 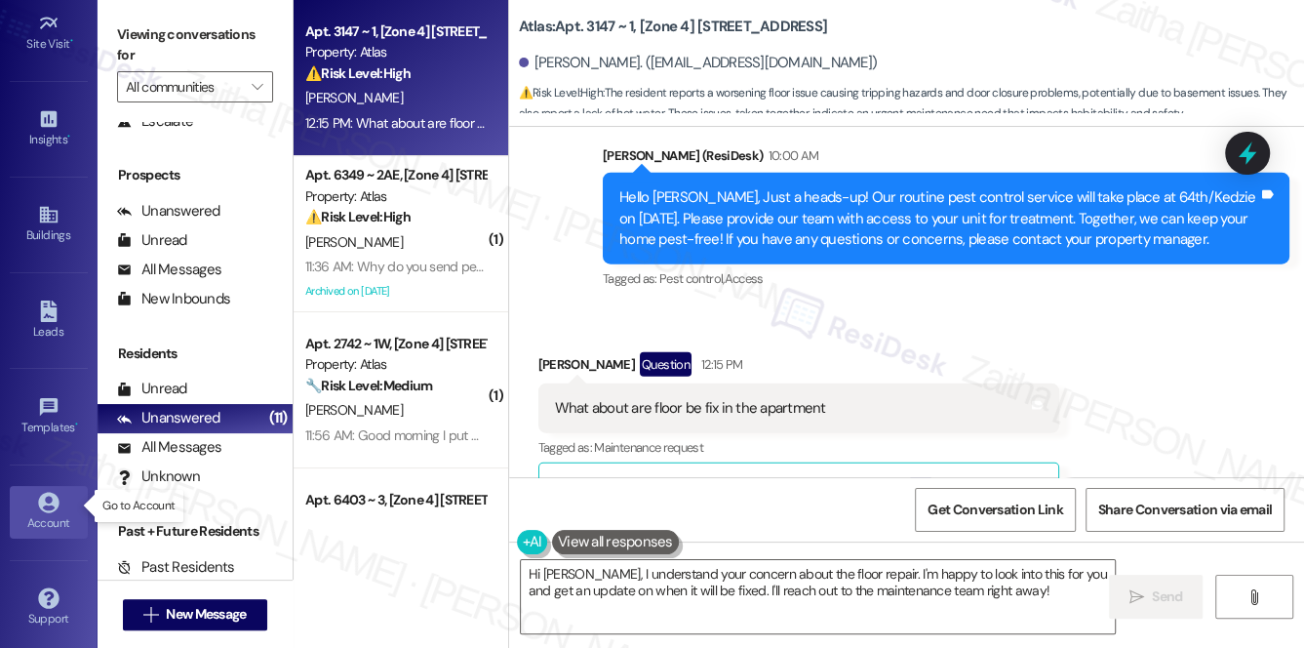 What do you see at coordinates (49, 129) in the screenshot?
I see `a: Insights •` at bounding box center [49, 129].